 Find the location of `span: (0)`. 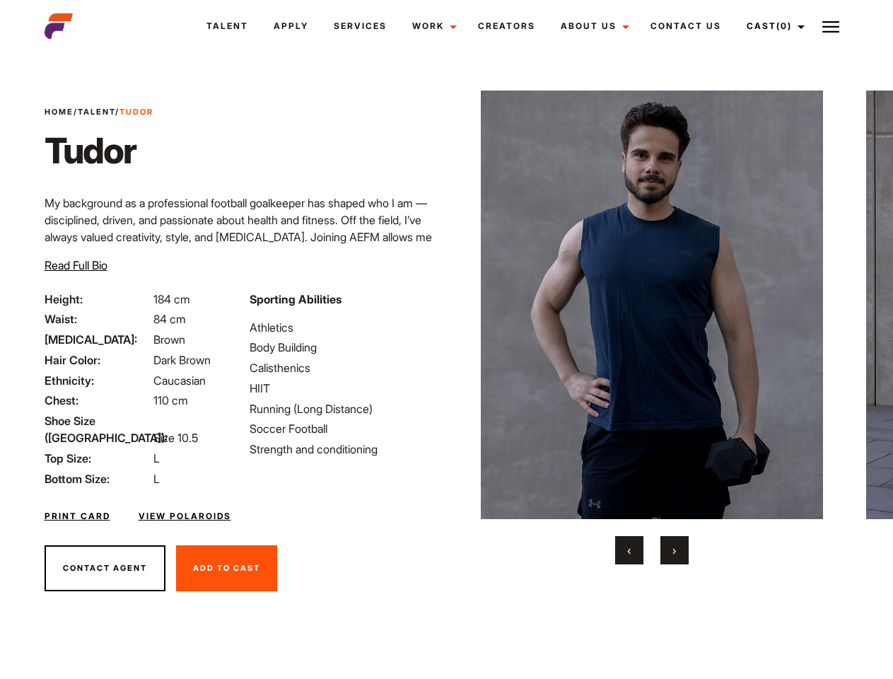

span: (0) is located at coordinates (784, 25).